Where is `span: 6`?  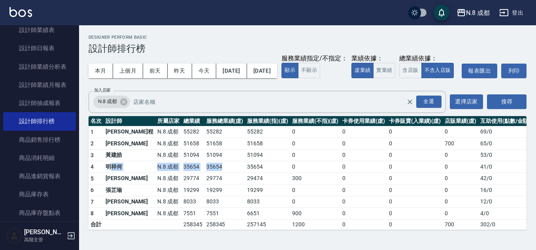
span: 6 is located at coordinates (92, 190).